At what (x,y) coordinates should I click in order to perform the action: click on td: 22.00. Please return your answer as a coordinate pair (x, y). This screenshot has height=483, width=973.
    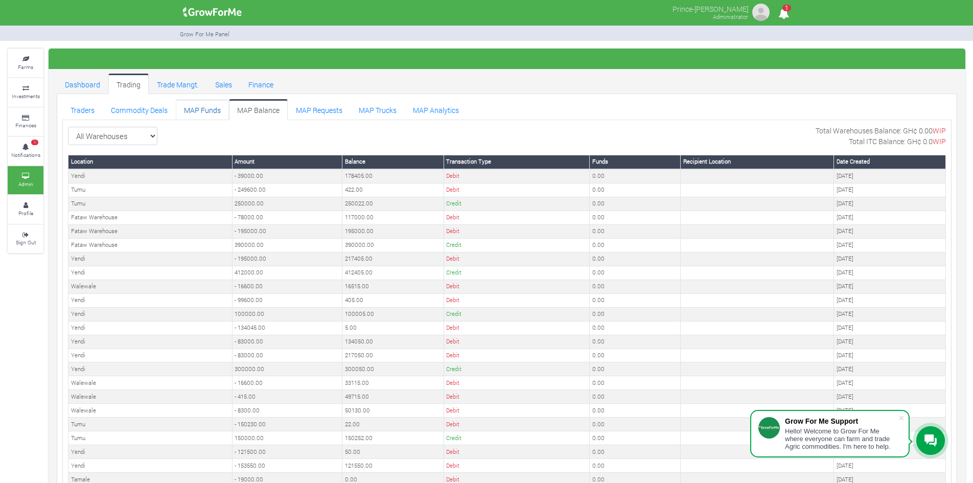
    Looking at the image, I should click on (393, 424).